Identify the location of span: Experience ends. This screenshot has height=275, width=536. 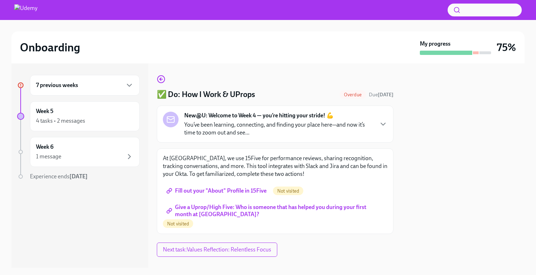
(59, 176).